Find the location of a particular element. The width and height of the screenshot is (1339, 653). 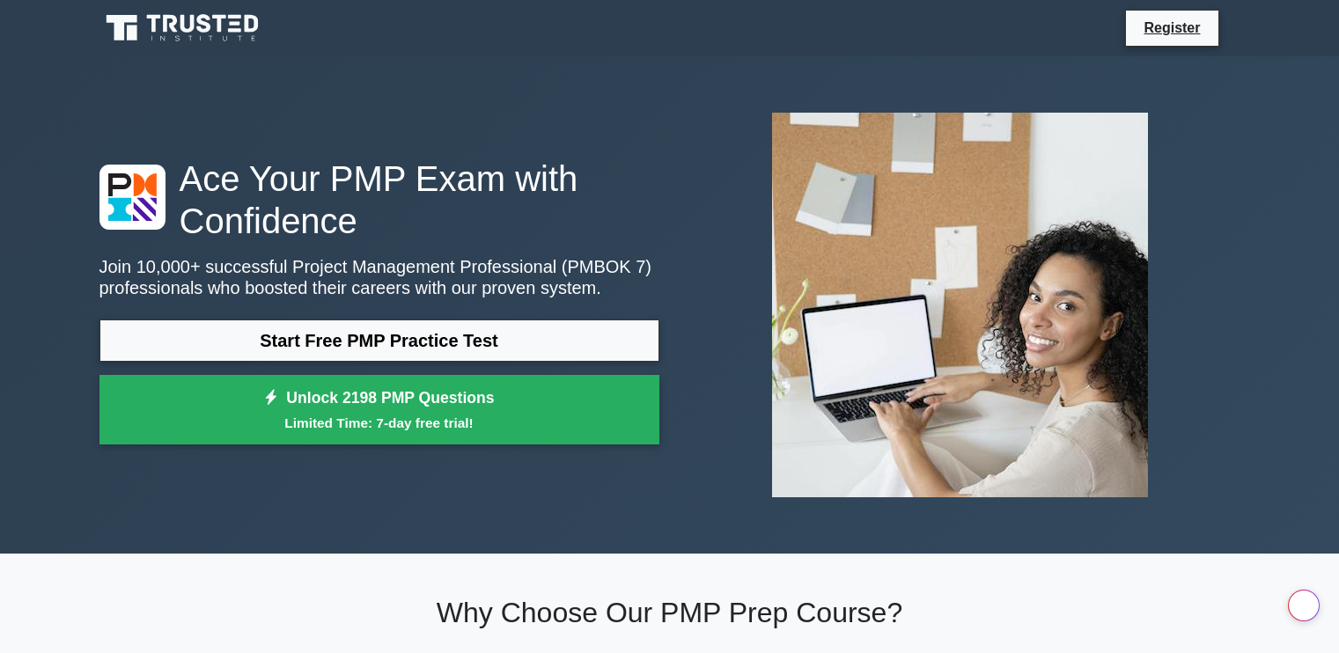

small: Limited Time: 7-day free trial! is located at coordinates (380, 423).